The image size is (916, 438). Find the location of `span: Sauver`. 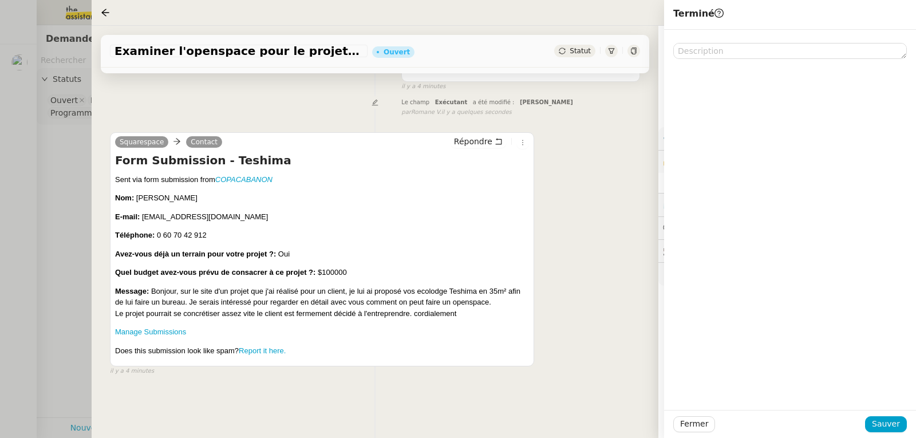

span: Sauver is located at coordinates (886, 424).